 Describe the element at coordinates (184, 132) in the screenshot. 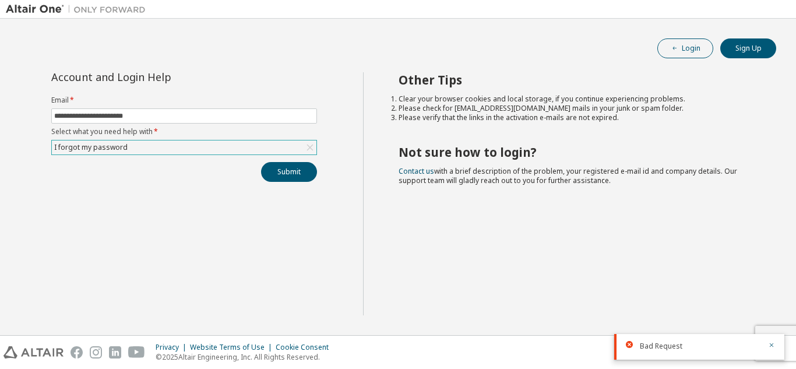

I see `label: Select what you need help with` at that location.